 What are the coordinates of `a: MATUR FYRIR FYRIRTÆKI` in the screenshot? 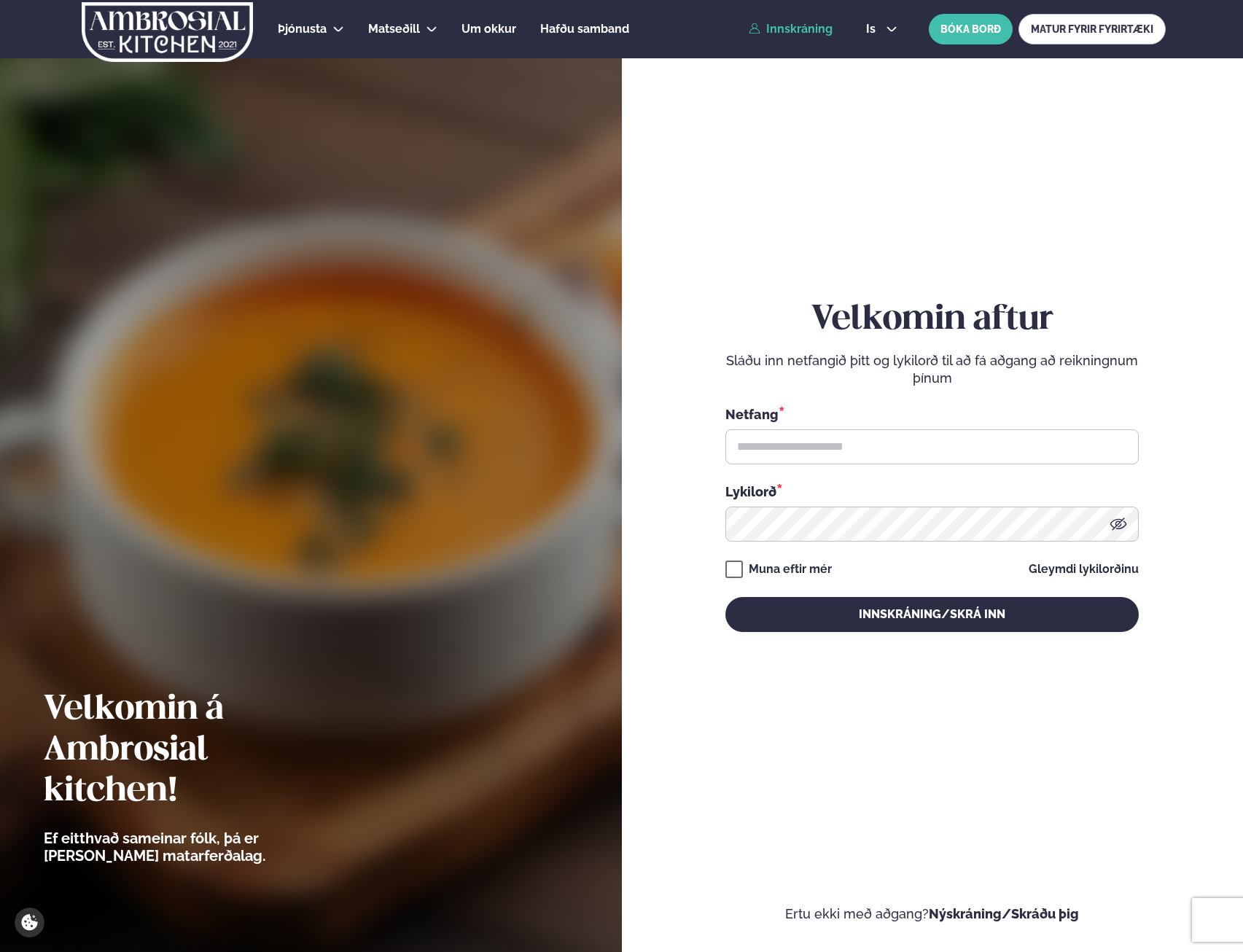 It's located at (1092, 29).